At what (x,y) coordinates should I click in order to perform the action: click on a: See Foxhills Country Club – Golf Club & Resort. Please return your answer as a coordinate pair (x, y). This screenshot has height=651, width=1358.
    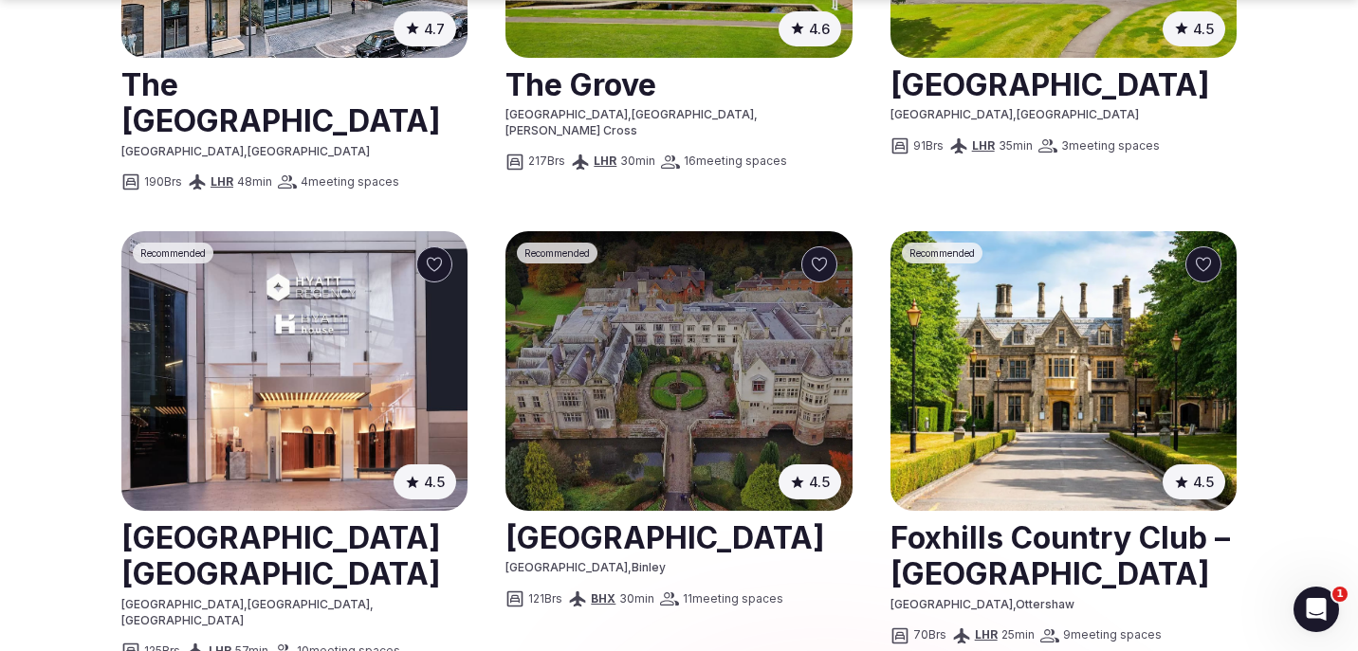
    Looking at the image, I should click on (1063, 371).